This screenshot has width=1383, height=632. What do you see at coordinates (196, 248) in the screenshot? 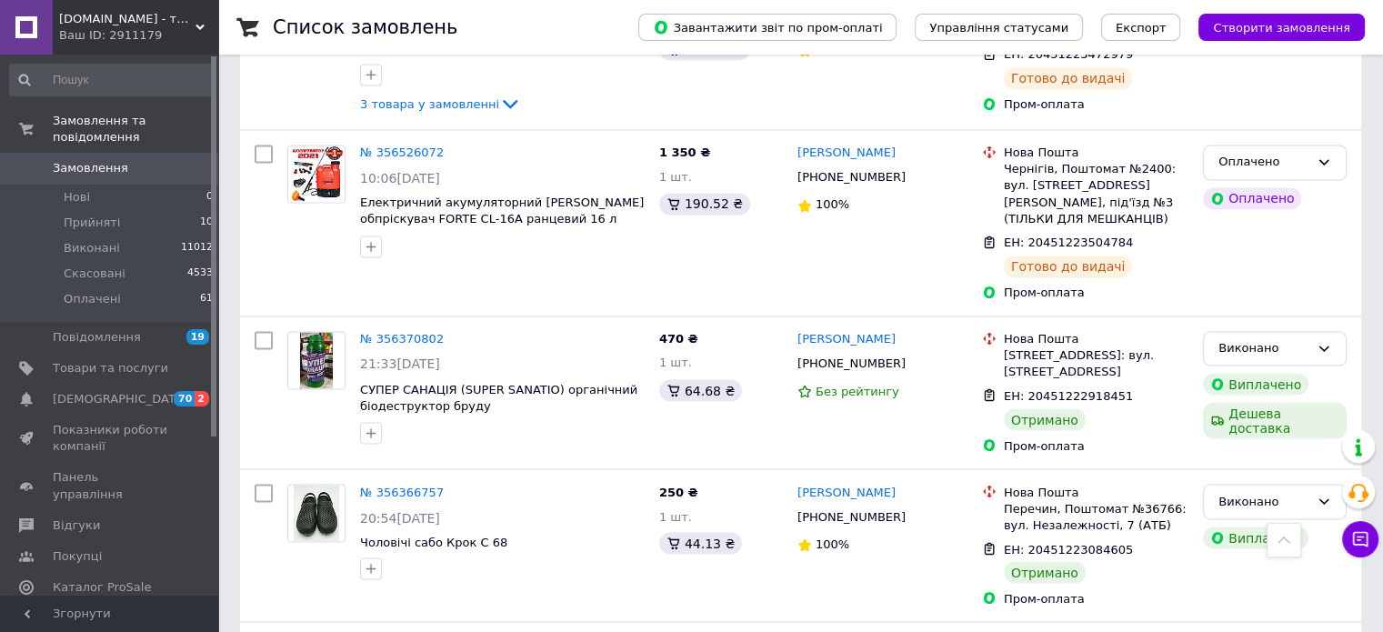
I see `span: 11012` at bounding box center [196, 248].